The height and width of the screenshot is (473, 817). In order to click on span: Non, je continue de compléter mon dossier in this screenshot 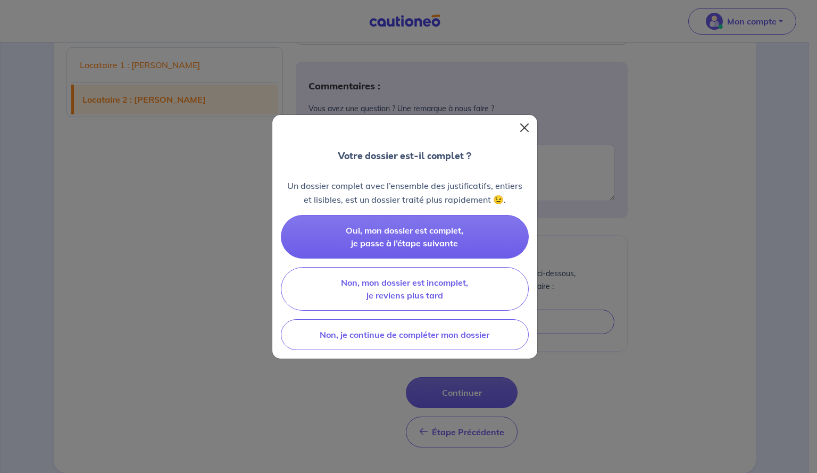, I will do `click(404, 334)`.